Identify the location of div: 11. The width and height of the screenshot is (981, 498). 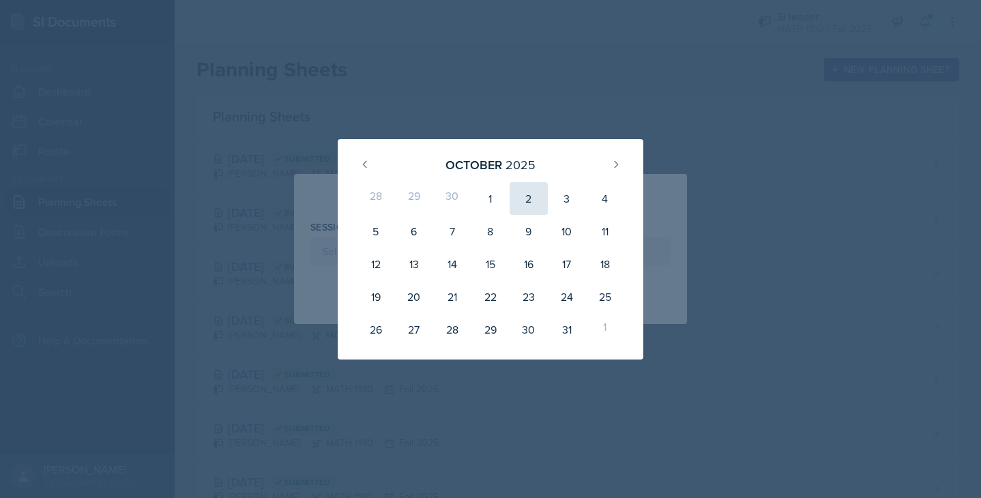
(605, 231).